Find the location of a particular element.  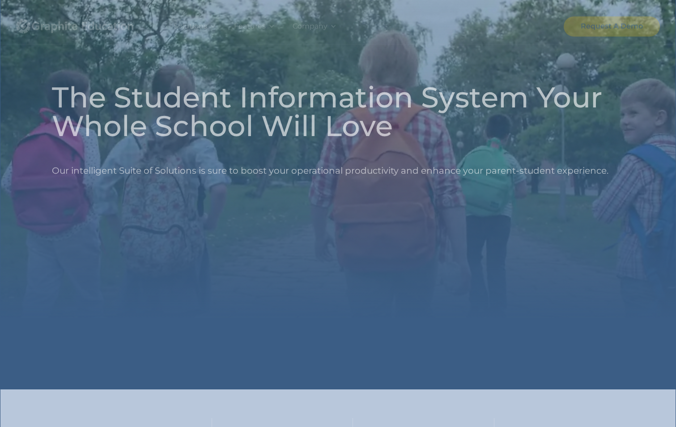

p: Our intelligent Suite of Solutions is sure to boost your operational productivity and enhance you... is located at coordinates (330, 170).